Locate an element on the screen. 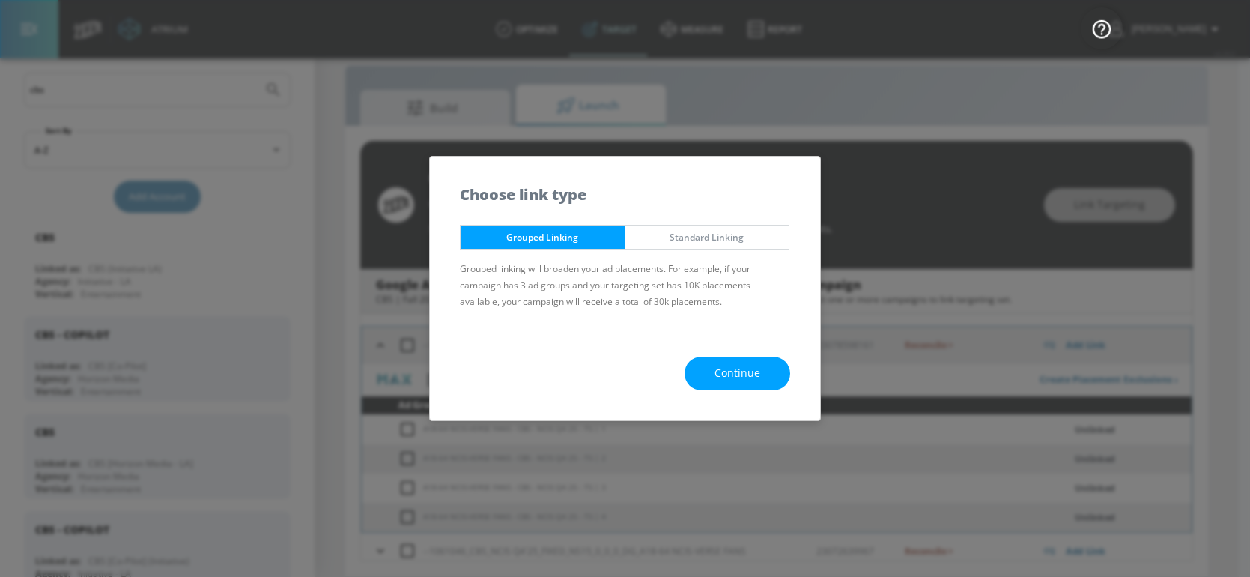 This screenshot has height=577, width=1250. span: Continue is located at coordinates (737, 373).